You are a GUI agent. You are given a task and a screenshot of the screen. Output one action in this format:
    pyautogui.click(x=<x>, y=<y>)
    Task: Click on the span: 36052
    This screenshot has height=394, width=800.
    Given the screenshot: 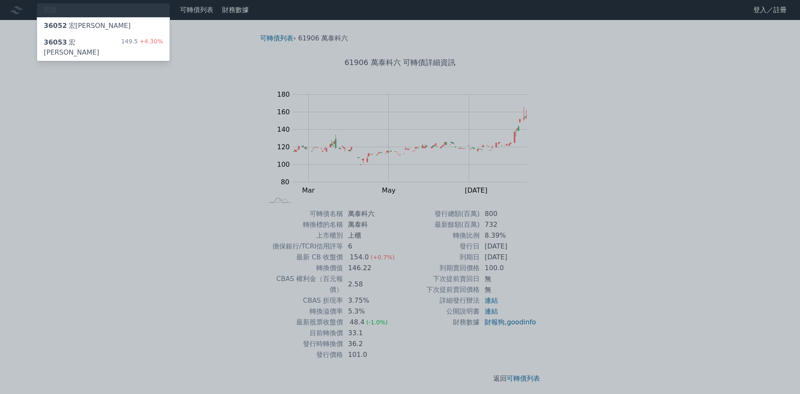 What is the action you would take?
    pyautogui.click(x=55, y=25)
    